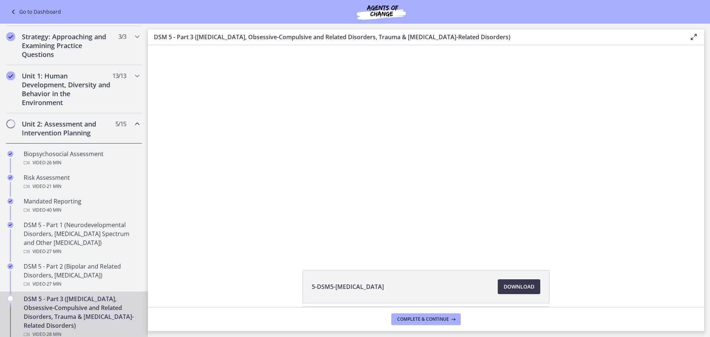 The height and width of the screenshot is (337, 710). I want to click on div: Mandated Reporting, so click(81, 206).